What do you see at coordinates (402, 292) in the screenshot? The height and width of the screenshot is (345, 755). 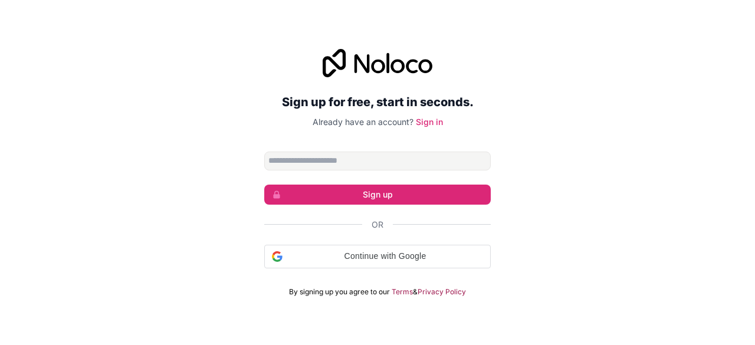 I see `a: Terms` at bounding box center [402, 292].